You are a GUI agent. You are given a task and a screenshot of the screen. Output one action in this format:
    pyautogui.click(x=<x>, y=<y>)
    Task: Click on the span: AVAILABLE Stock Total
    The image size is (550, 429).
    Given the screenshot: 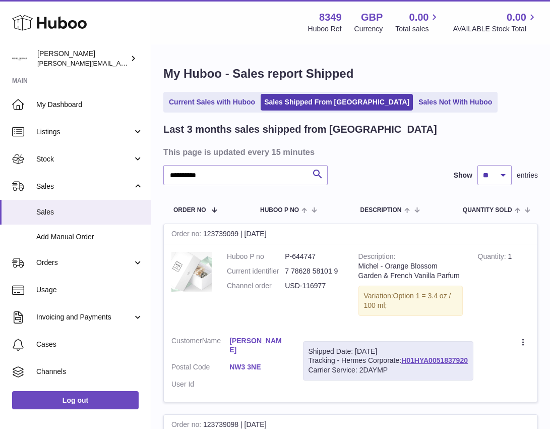 What is the action you would take?
    pyautogui.click(x=495, y=29)
    